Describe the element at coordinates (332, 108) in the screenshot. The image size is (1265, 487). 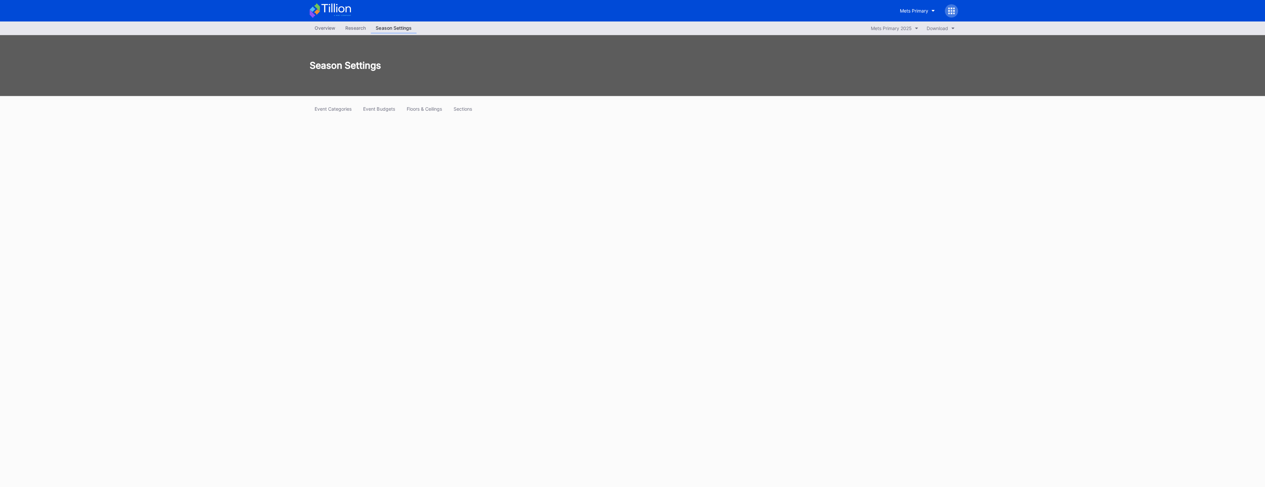
I see `div: Event Categories` at that location.